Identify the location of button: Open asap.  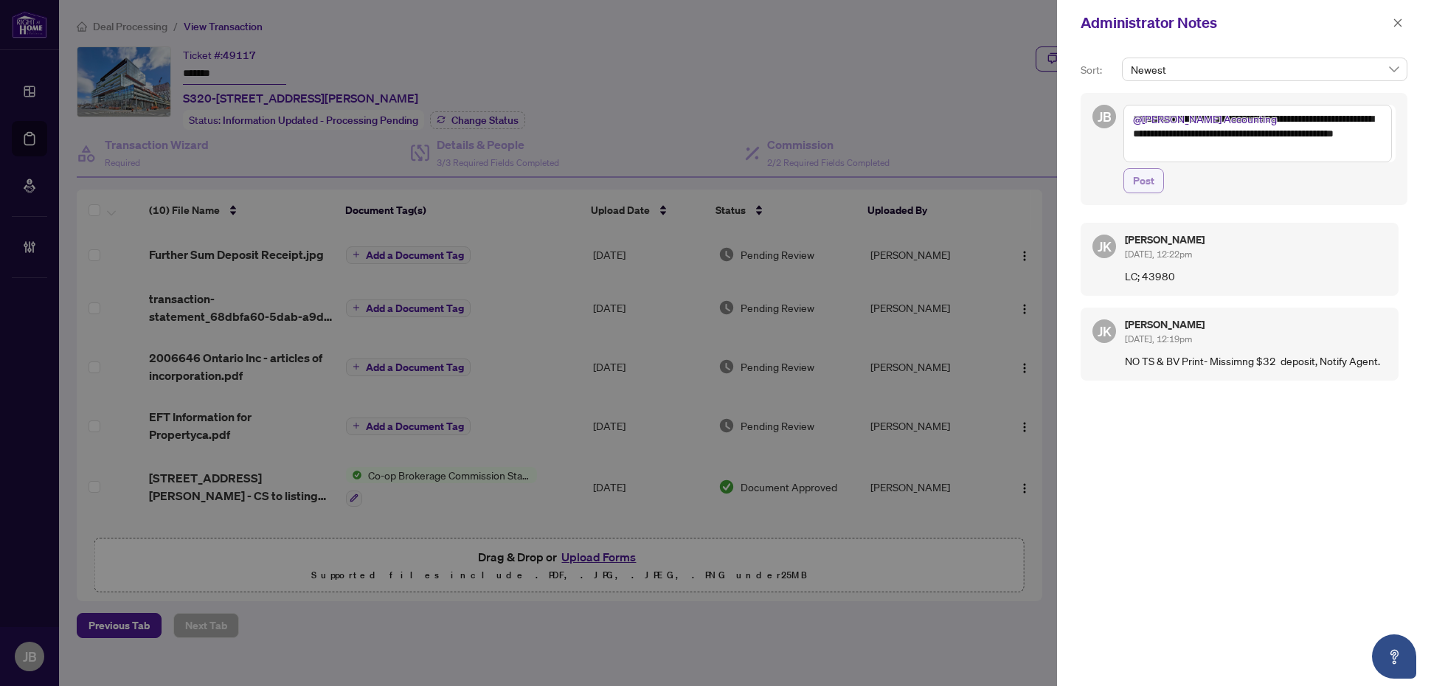
(1394, 656).